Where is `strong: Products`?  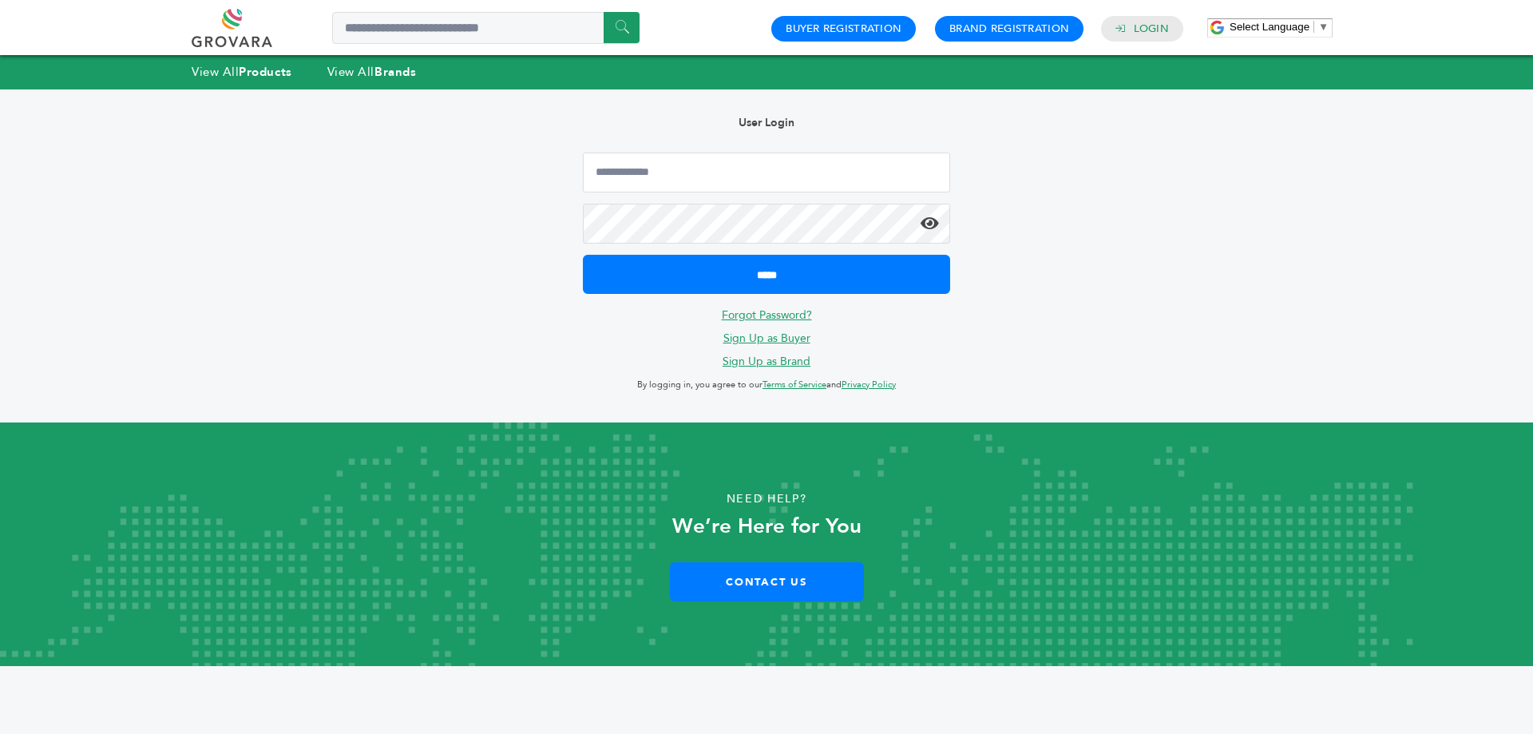 strong: Products is located at coordinates (265, 72).